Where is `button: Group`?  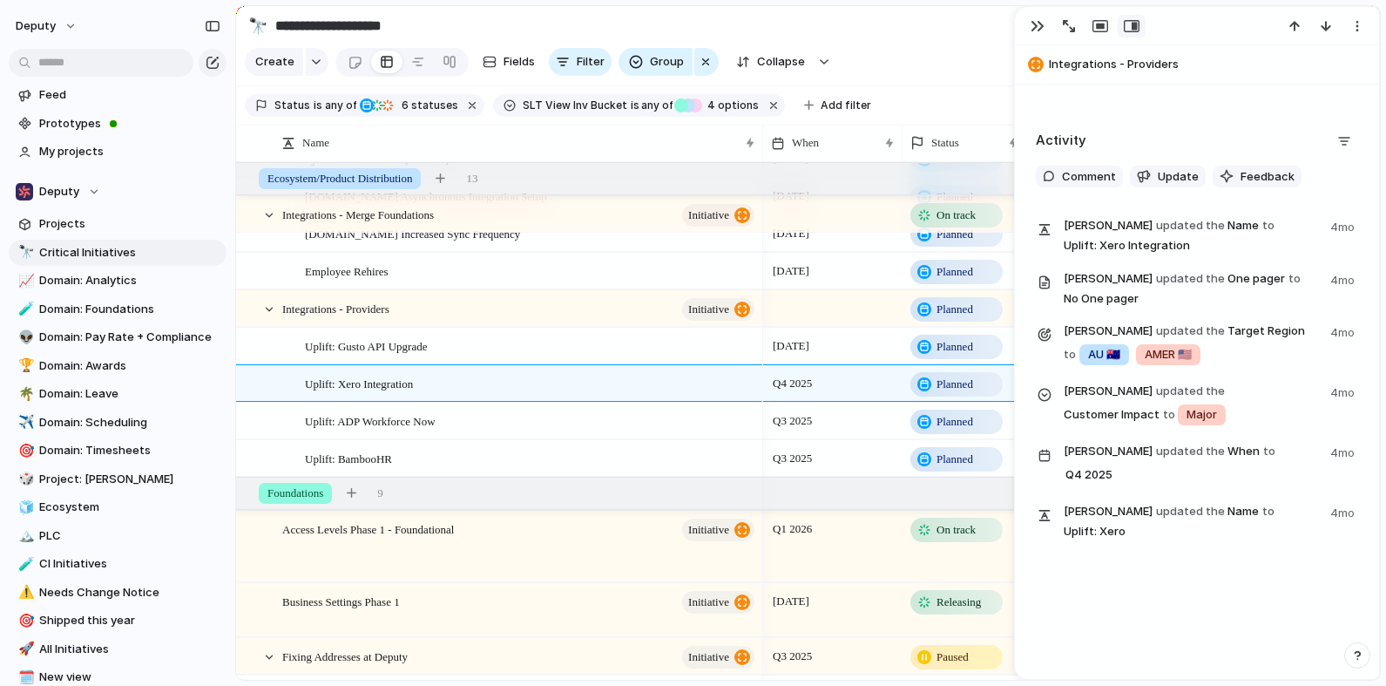 button: Group is located at coordinates (655, 62).